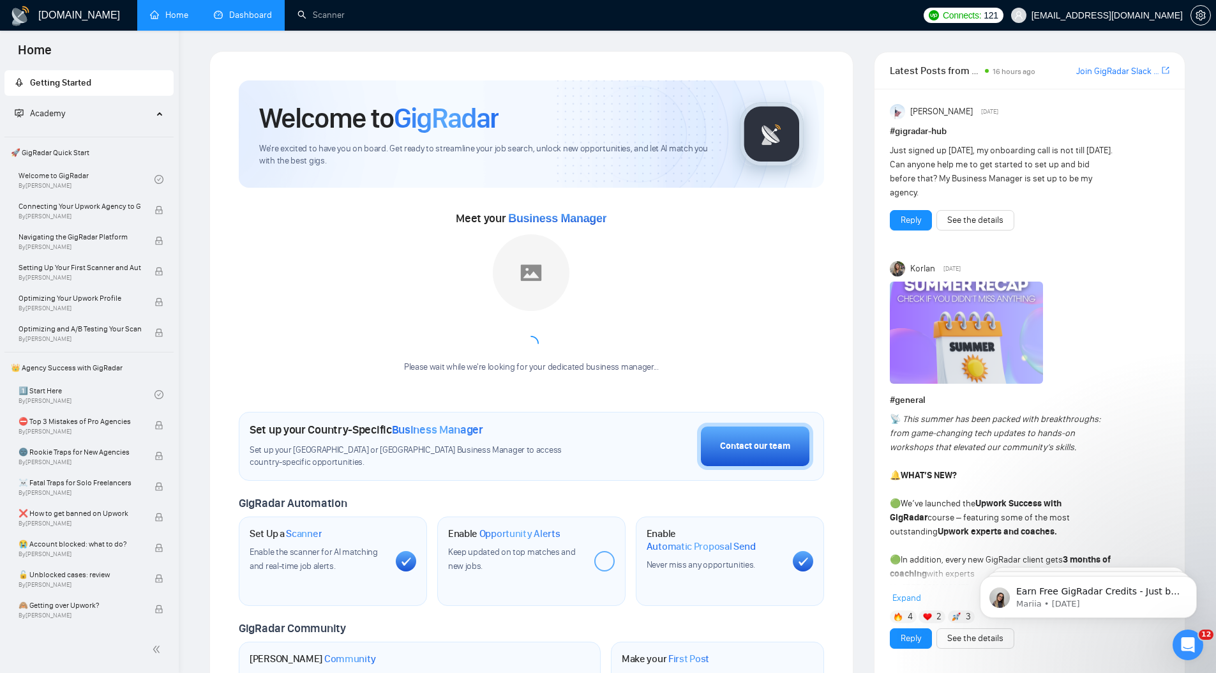 The image size is (1216, 673). Describe the element at coordinates (689, 659) in the screenshot. I see `span: First Post` at that location.